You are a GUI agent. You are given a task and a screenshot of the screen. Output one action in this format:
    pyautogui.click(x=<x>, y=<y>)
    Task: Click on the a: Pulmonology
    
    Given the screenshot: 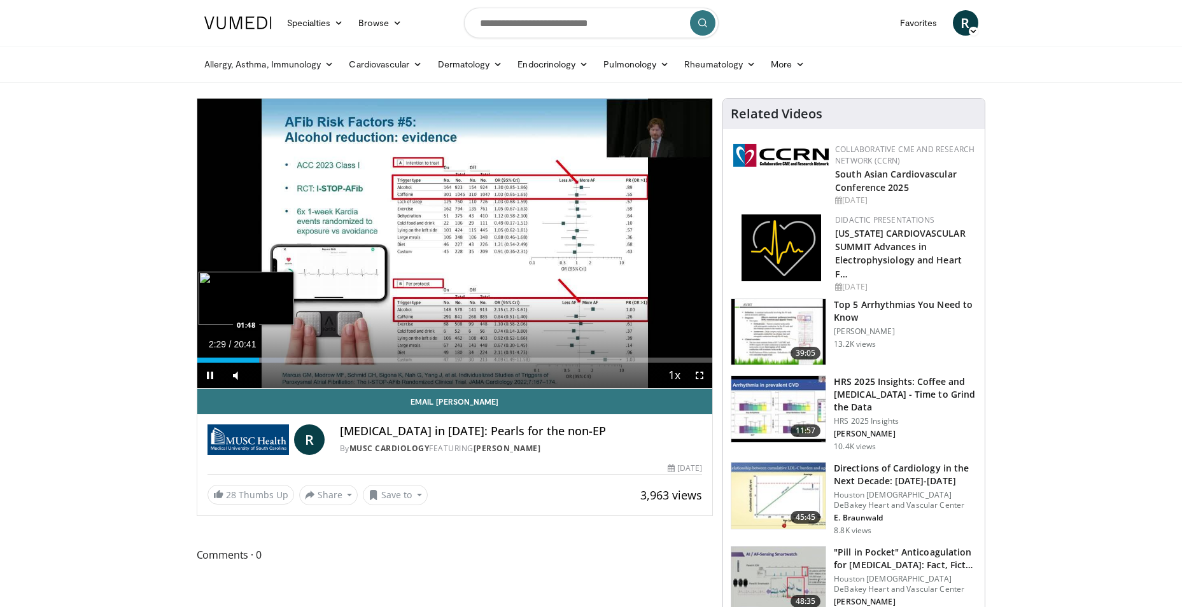 What is the action you would take?
    pyautogui.click(x=636, y=64)
    